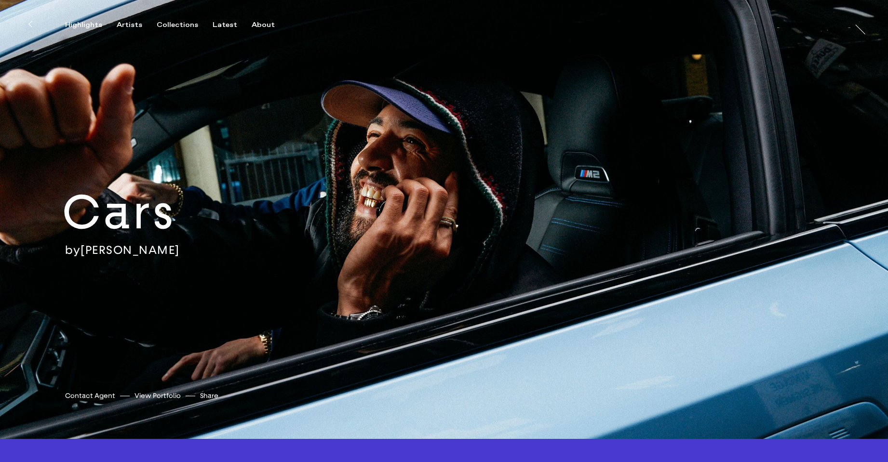 Image resolution: width=888 pixels, height=462 pixels. Describe the element at coordinates (129, 25) in the screenshot. I see `div: Artists` at that location.